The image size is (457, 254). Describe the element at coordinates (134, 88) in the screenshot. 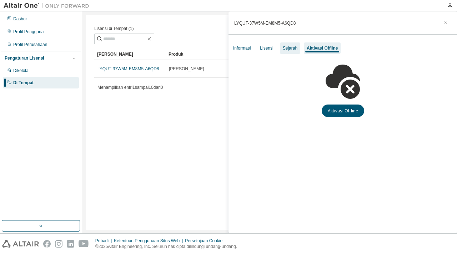

I see `font: 1` at that location.